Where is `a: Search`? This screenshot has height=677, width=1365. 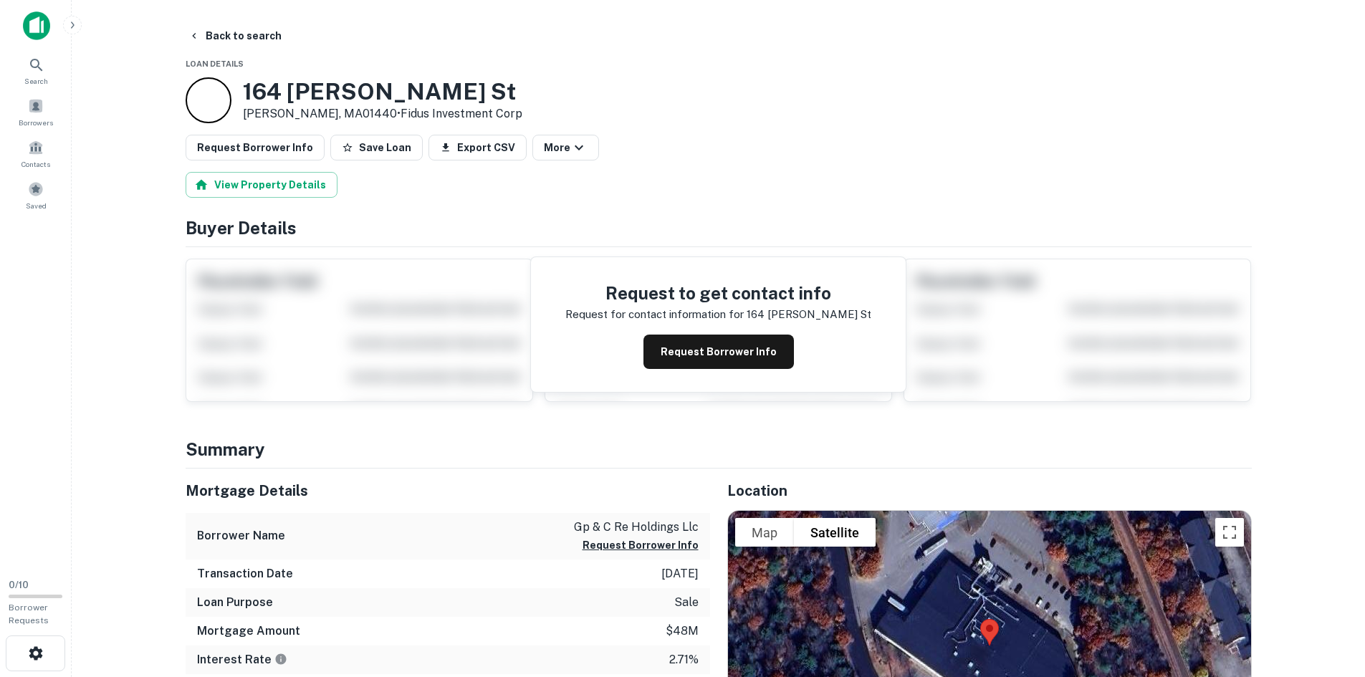
a: Search is located at coordinates (36, 70).